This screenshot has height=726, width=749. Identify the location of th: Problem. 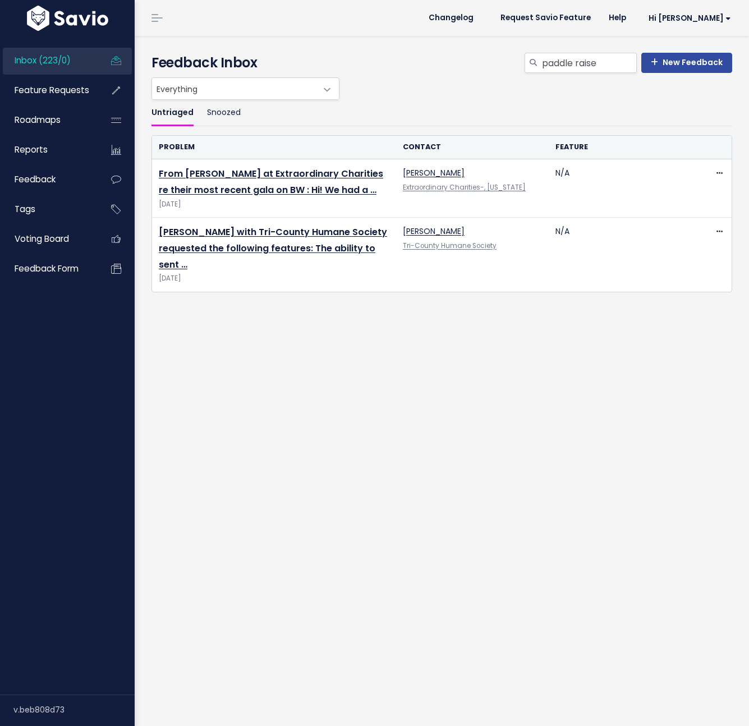
(274, 147).